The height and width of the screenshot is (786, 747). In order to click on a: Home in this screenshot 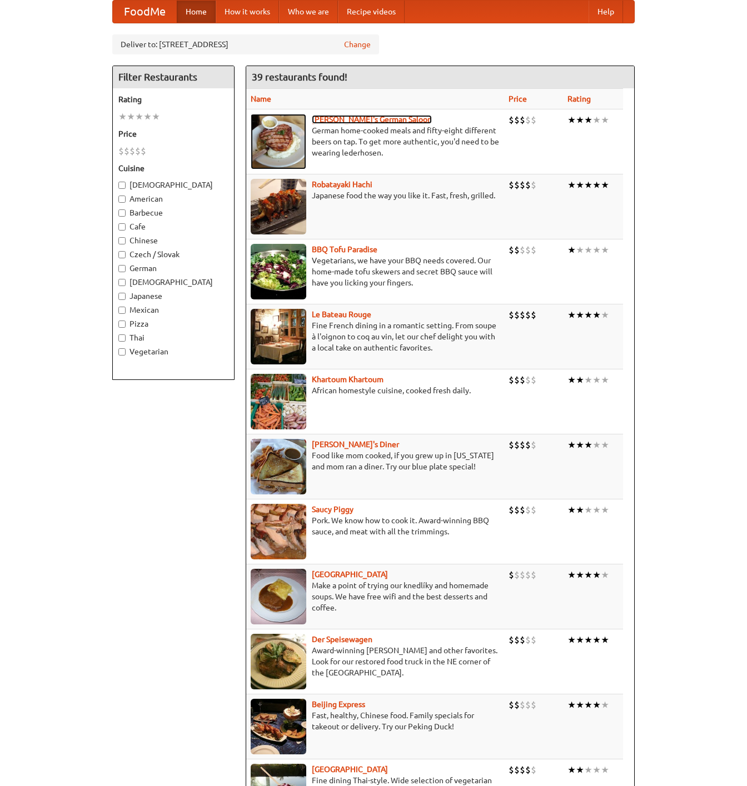, I will do `click(196, 12)`.